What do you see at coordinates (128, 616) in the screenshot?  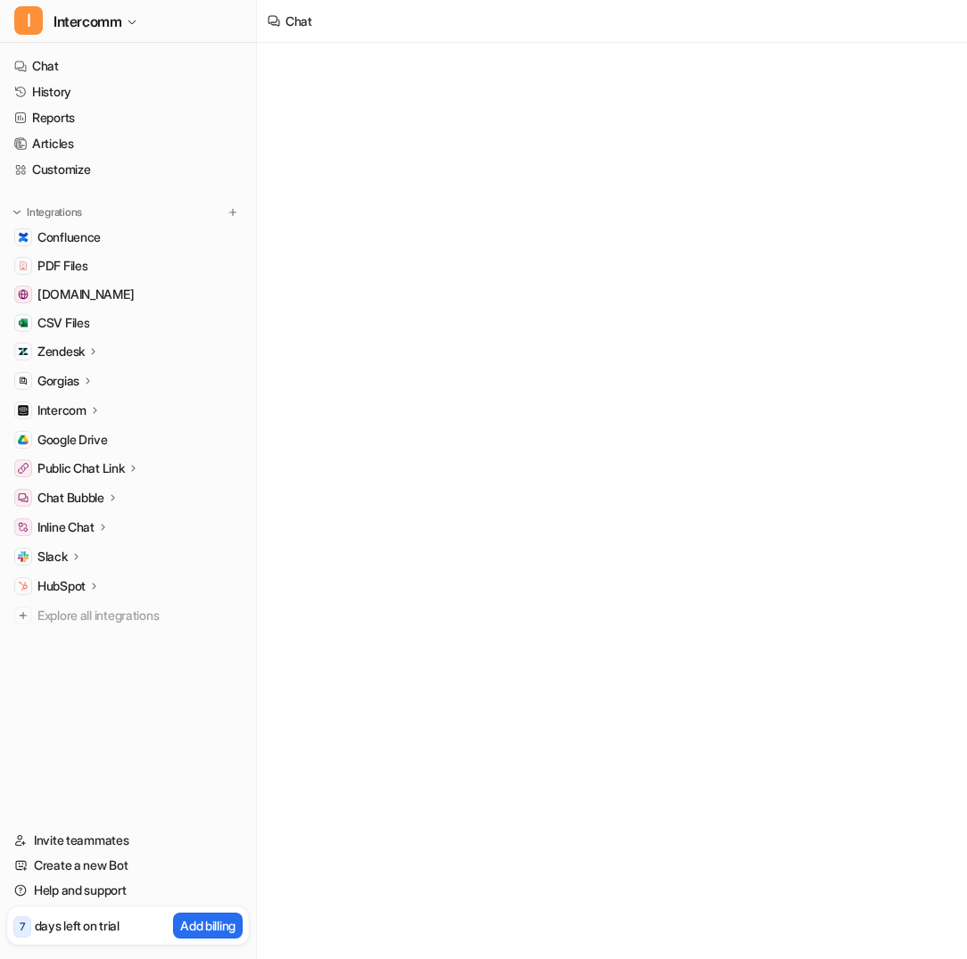 I see `a: Explore all integrations` at bounding box center [128, 616].